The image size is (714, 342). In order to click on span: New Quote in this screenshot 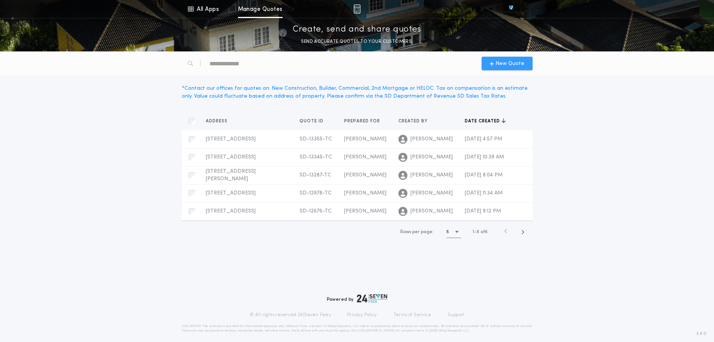, I will do `click(510, 63)`.